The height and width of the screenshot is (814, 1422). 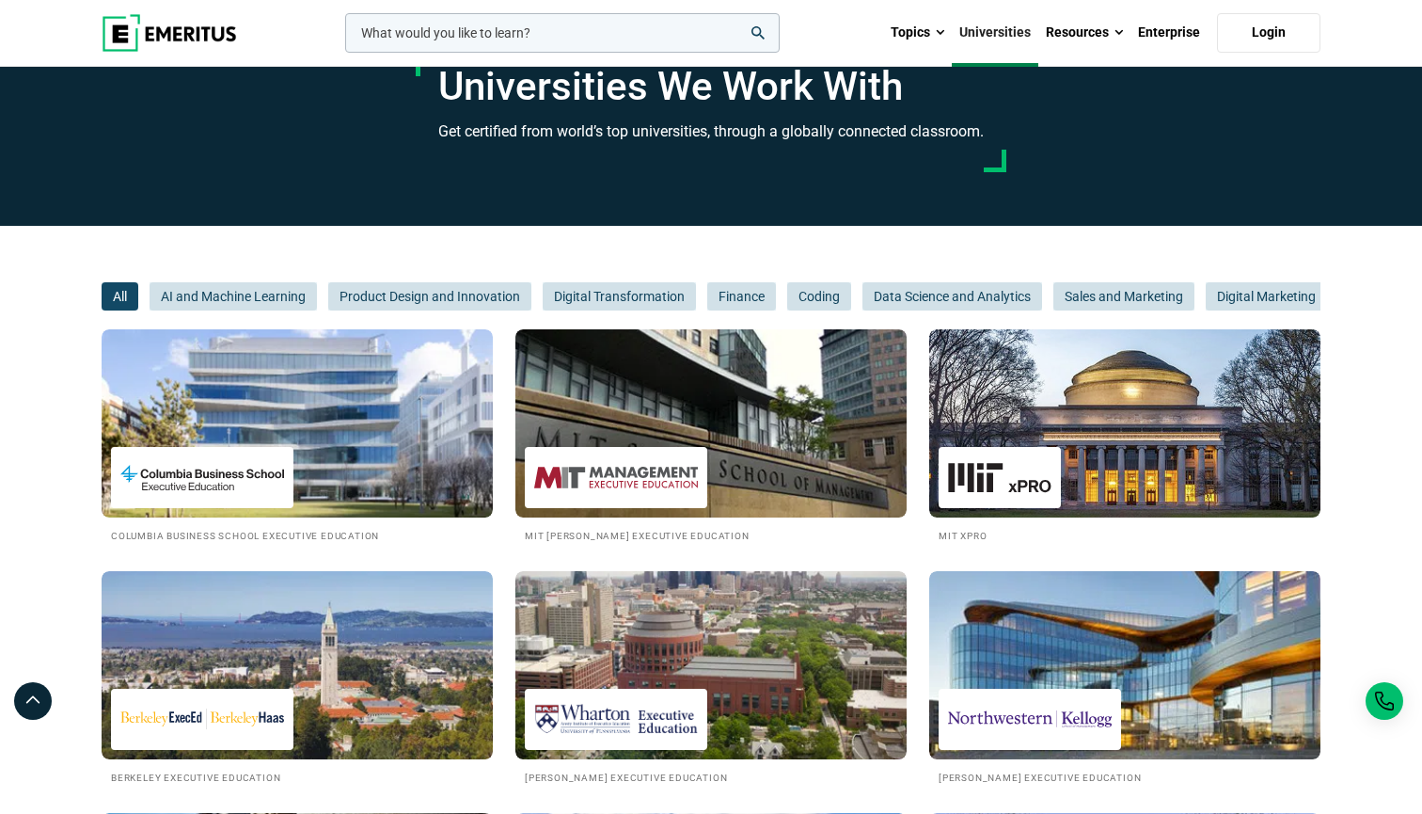 I want to click on span: AI and Machine Learning, so click(x=233, y=296).